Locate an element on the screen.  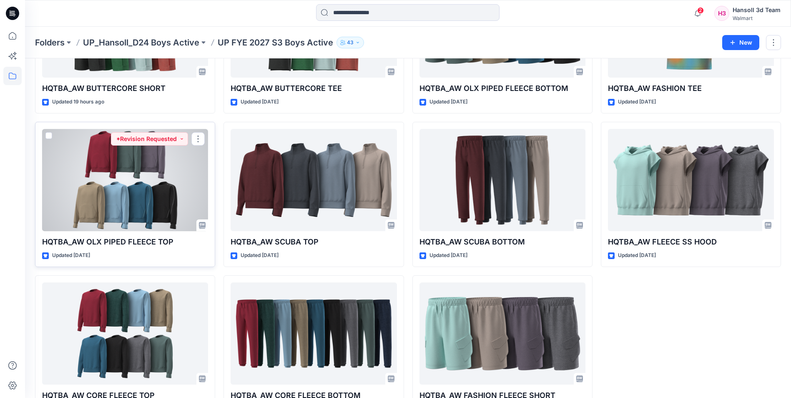
a: HQTBA_AW CORE FLEECE BOTTOM is located at coordinates (313, 333).